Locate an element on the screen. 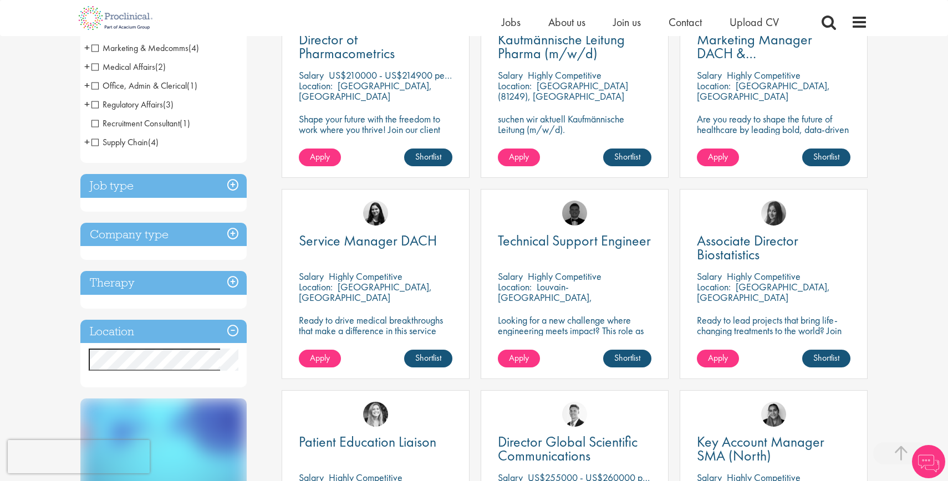 Image resolution: width=948 pixels, height=481 pixels. h3: Location is located at coordinates (164, 332).